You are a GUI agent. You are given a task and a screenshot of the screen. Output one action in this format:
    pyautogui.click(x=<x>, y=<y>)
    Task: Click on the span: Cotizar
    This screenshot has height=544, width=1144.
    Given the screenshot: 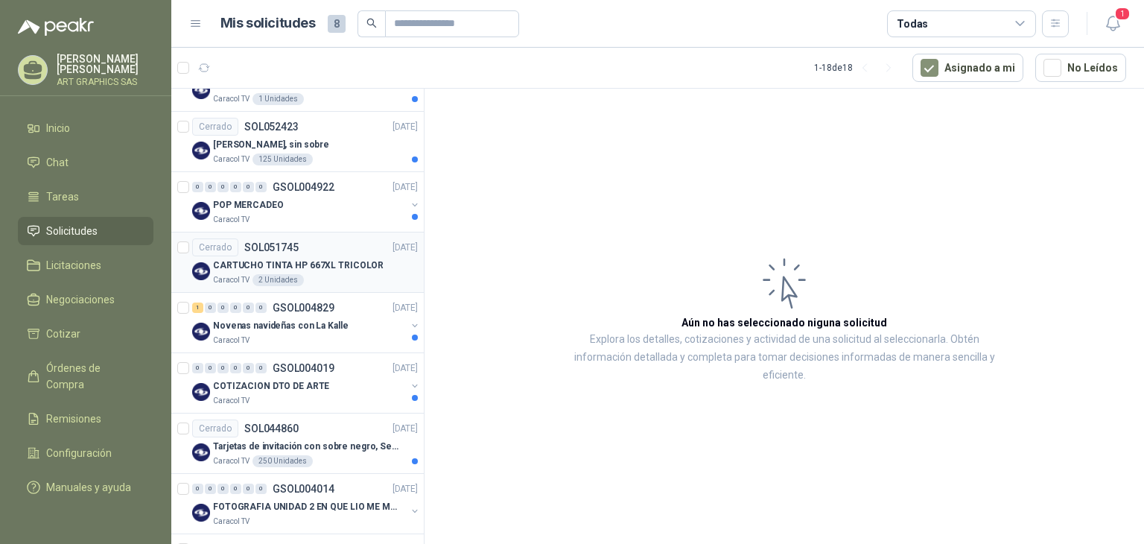 What is the action you would take?
    pyautogui.click(x=63, y=334)
    